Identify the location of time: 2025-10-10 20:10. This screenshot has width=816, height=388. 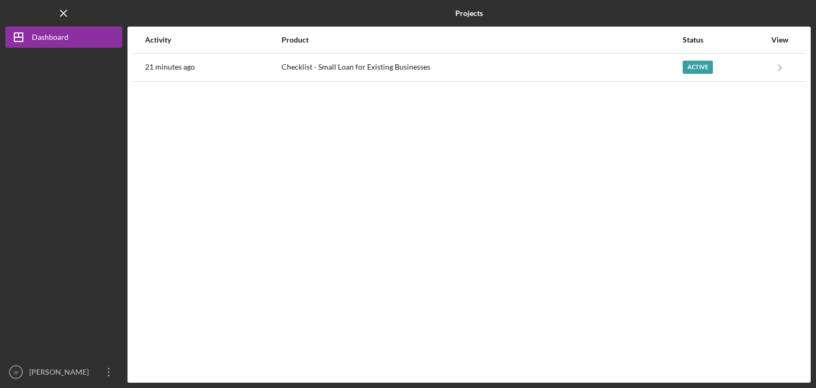
(170, 67).